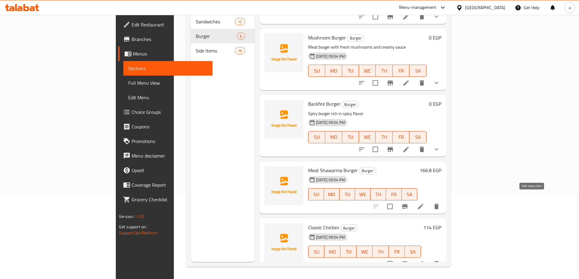  What do you see at coordinates (284, 186) in the screenshot?
I see `img: Meat Shawarma Burger` at bounding box center [284, 186].